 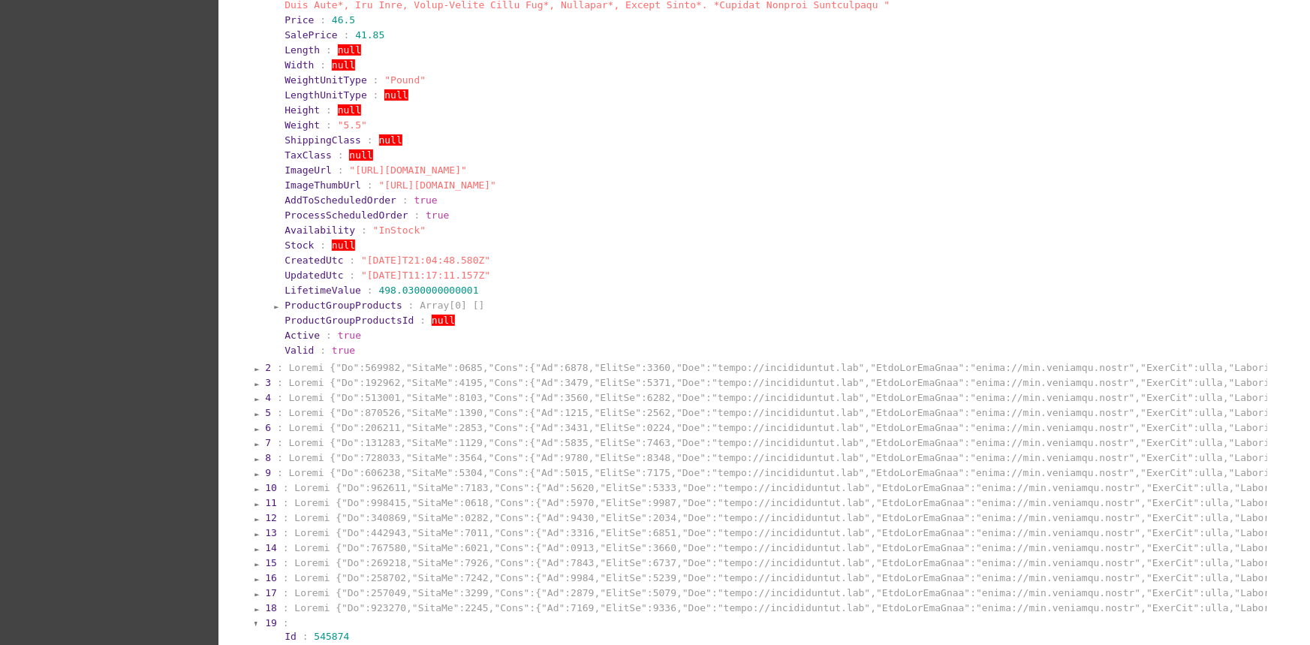 I want to click on span: 498.0300000000001, so click(x=429, y=290).